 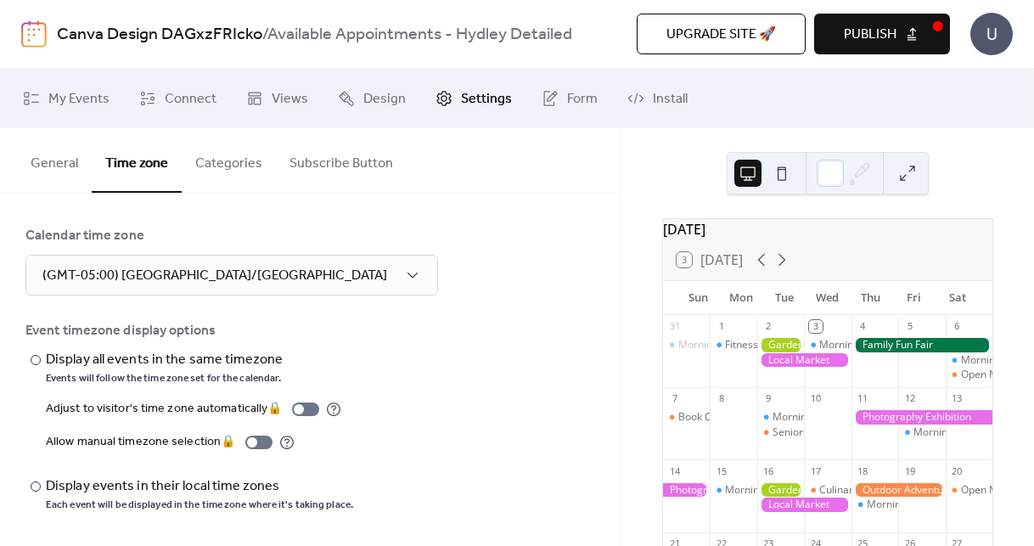 What do you see at coordinates (862, 470) in the screenshot?
I see `div: 18` at bounding box center [862, 470].